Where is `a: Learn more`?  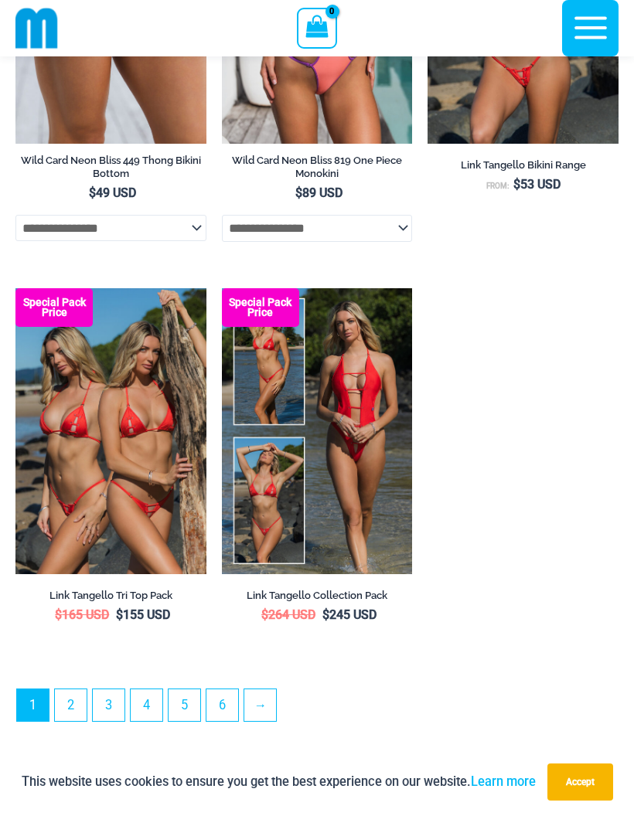
a: Learn more is located at coordinates (503, 782).